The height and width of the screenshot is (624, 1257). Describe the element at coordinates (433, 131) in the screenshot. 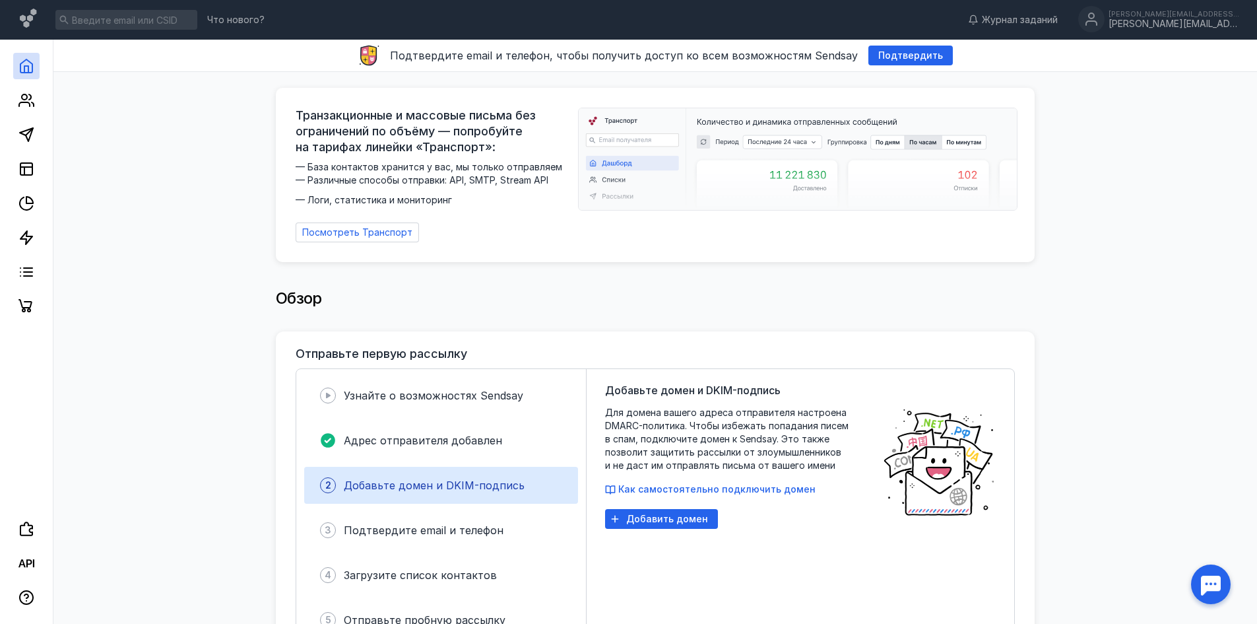

I see `span: Транзакционные и массовые письма без ограничений по объёму — попробуйте на тарифах линейки «Транс...` at that location.